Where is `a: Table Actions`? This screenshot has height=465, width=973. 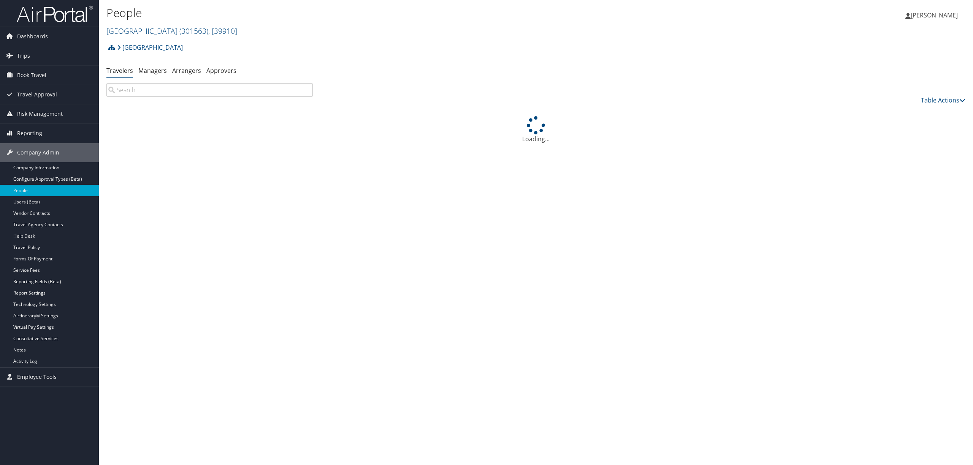
a: Table Actions is located at coordinates (943, 100).